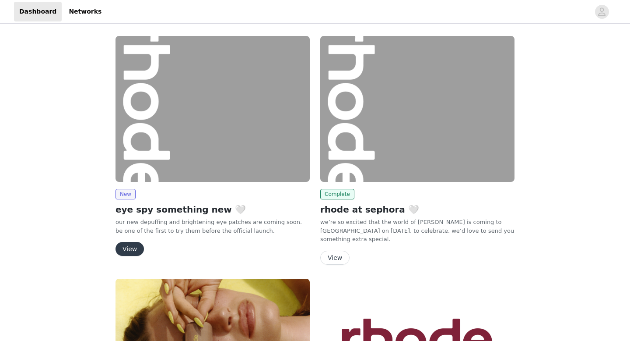 The width and height of the screenshot is (630, 341). Describe the element at coordinates (213, 226) in the screenshot. I see `p: our new depuffing and brightening eye patches are coming soon. be one of the first to try them be...` at that location.